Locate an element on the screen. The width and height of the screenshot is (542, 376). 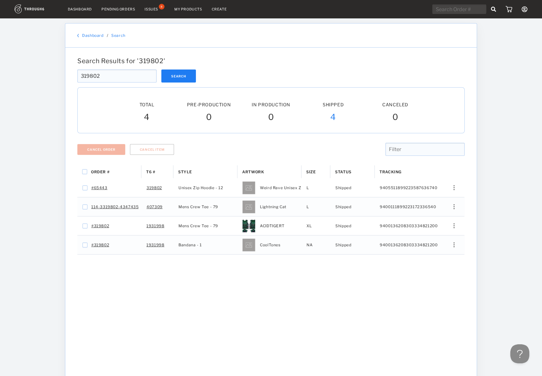
span: Order # is located at coordinates (100, 172).